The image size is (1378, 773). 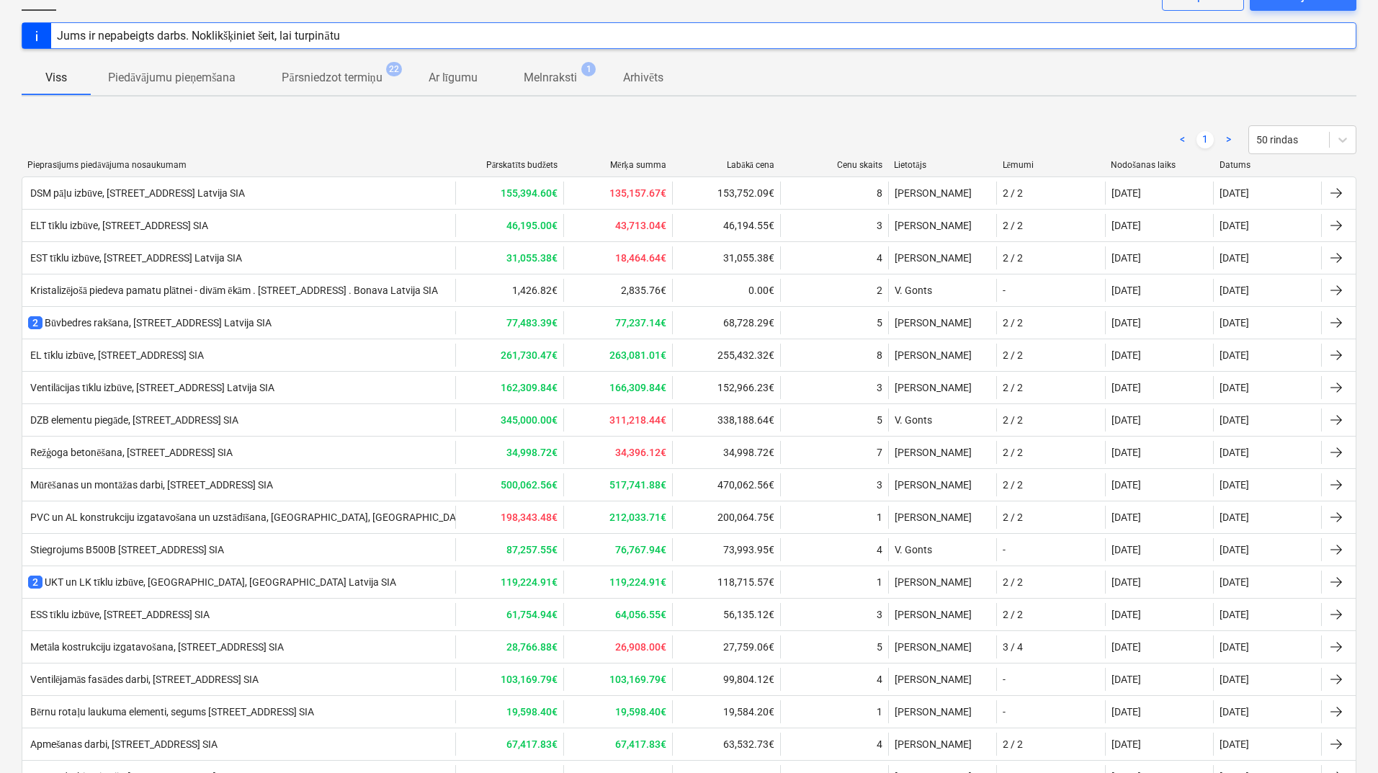 What do you see at coordinates (641, 452) in the screenshot?
I see `b: 34,396.12€` at bounding box center [641, 452].